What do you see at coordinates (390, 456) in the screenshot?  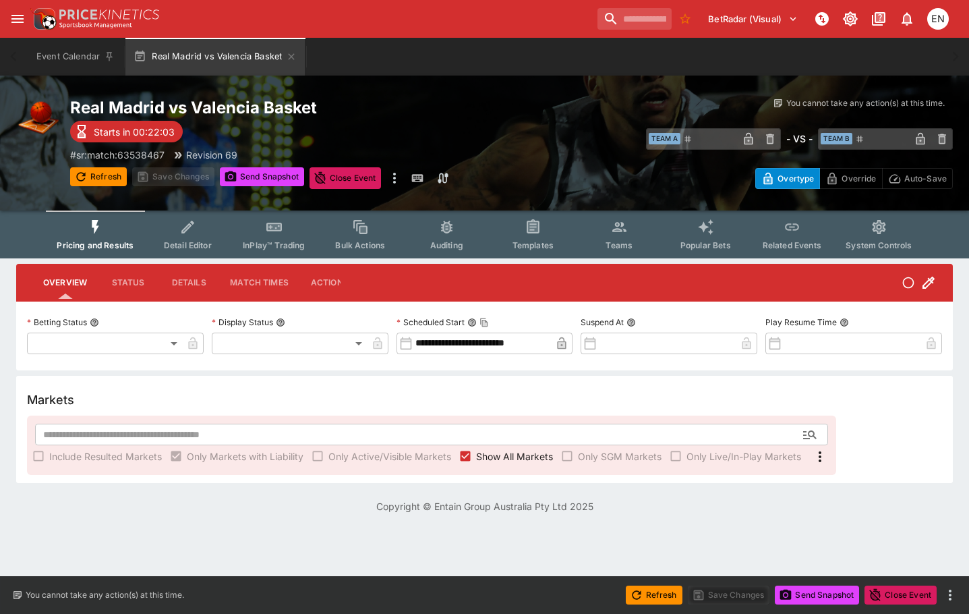 I see `span: Only Active/Visible Markets` at bounding box center [390, 456].